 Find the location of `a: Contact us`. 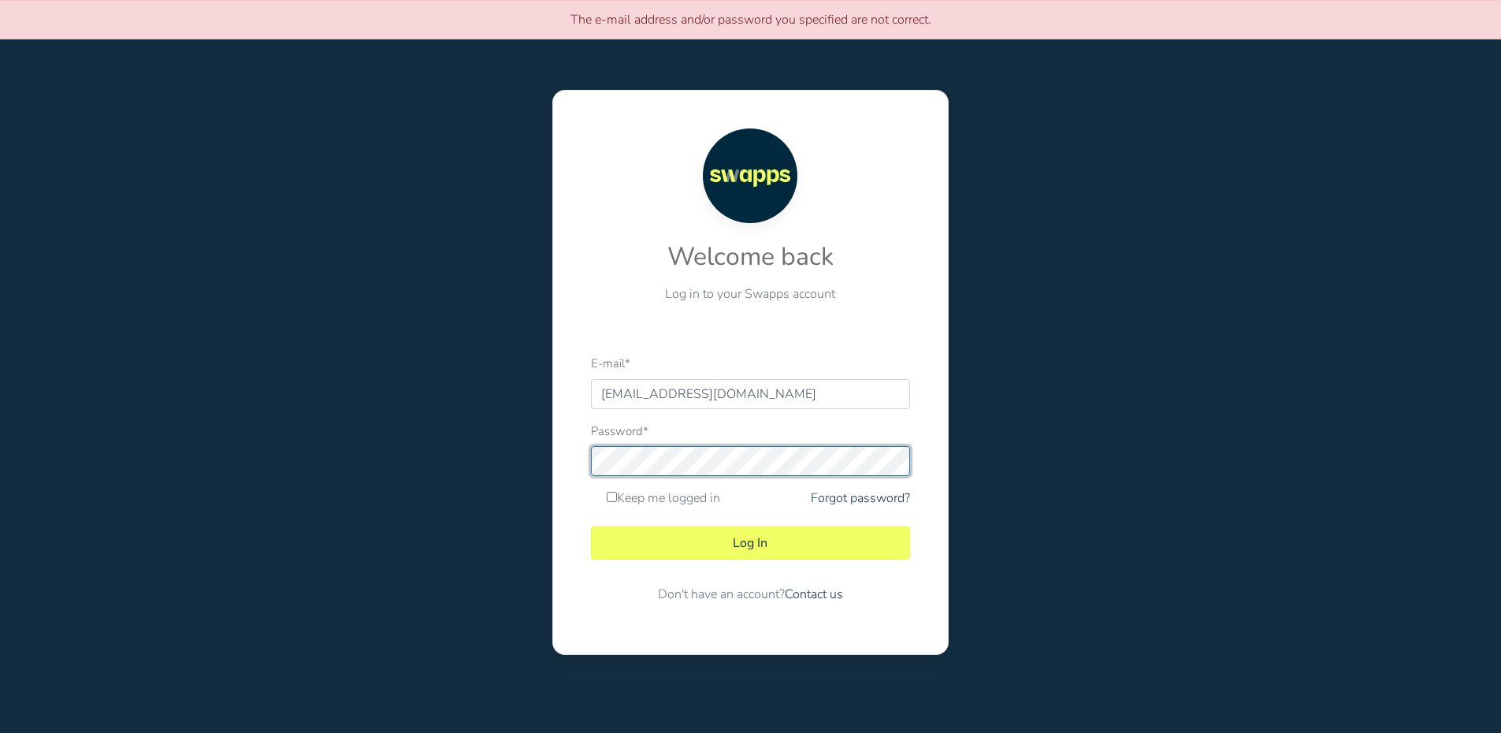

a: Contact us is located at coordinates (814, 594).